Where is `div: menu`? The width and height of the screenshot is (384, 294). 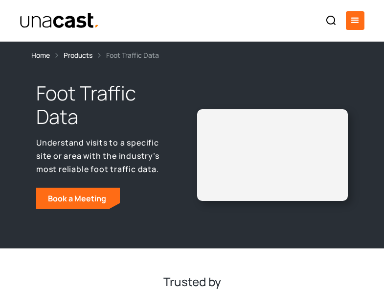 div: menu is located at coordinates (356, 21).